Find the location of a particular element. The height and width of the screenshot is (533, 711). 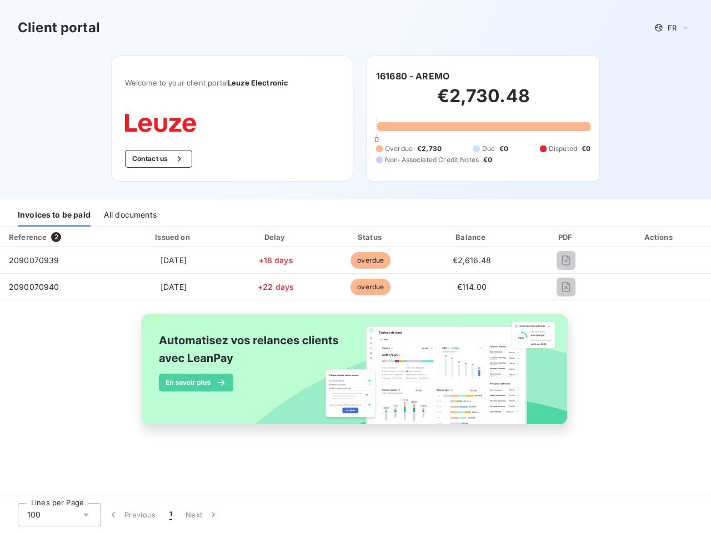

div: Balance is located at coordinates (472, 237).